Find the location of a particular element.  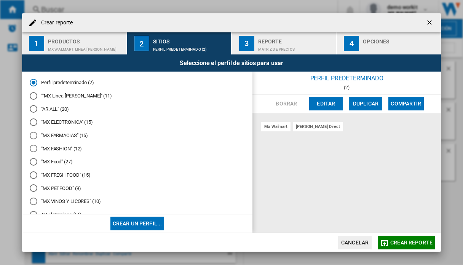

div: Seleccione el perfil de sitios para usar is located at coordinates (231, 63).